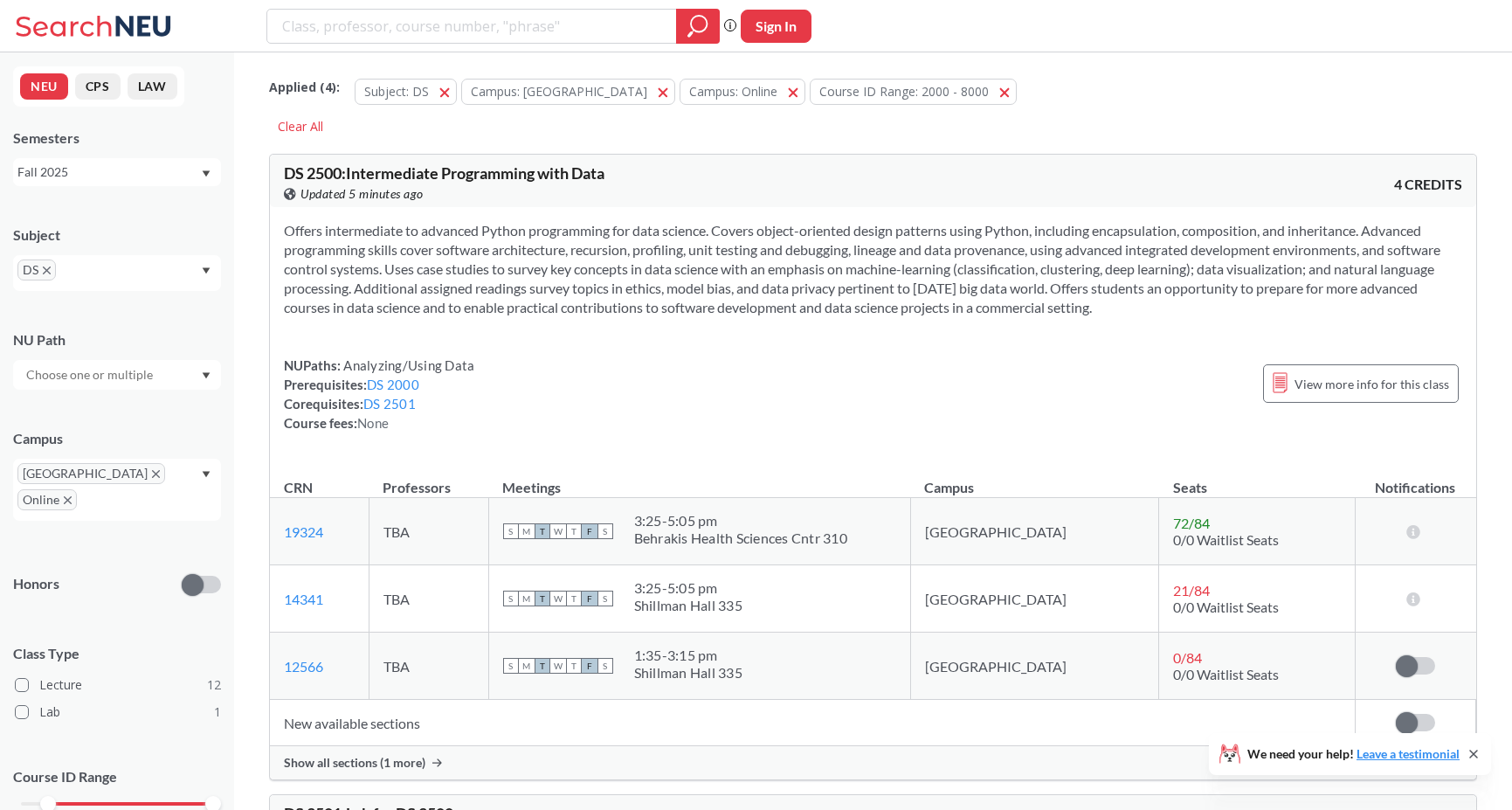 Image resolution: width=1512 pixels, height=810 pixels. I want to click on p: Course ID Range, so click(118, 777).